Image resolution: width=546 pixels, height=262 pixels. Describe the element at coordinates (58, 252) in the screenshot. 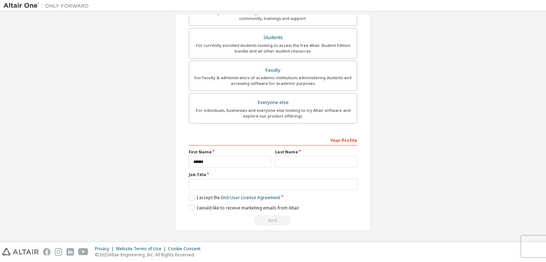

I see `img: instagram.svg` at that location.